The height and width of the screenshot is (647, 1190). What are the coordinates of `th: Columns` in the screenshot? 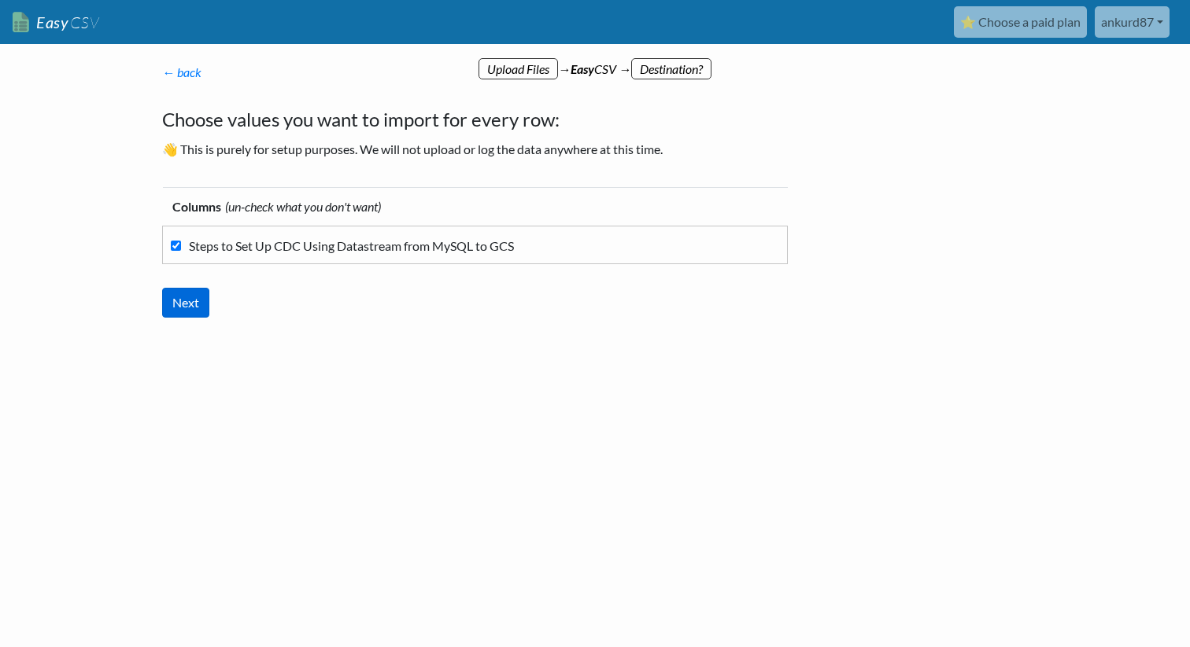 It's located at (475, 207).